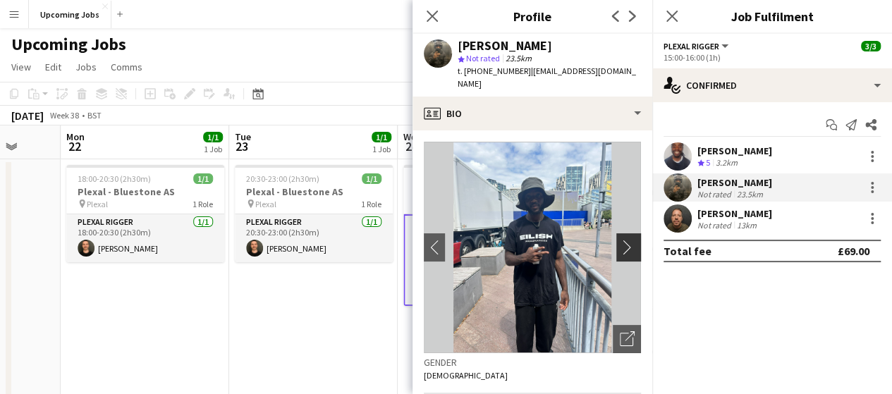 The height and width of the screenshot is (394, 892). I want to click on img: Crew avatar or photo, so click(532, 247).